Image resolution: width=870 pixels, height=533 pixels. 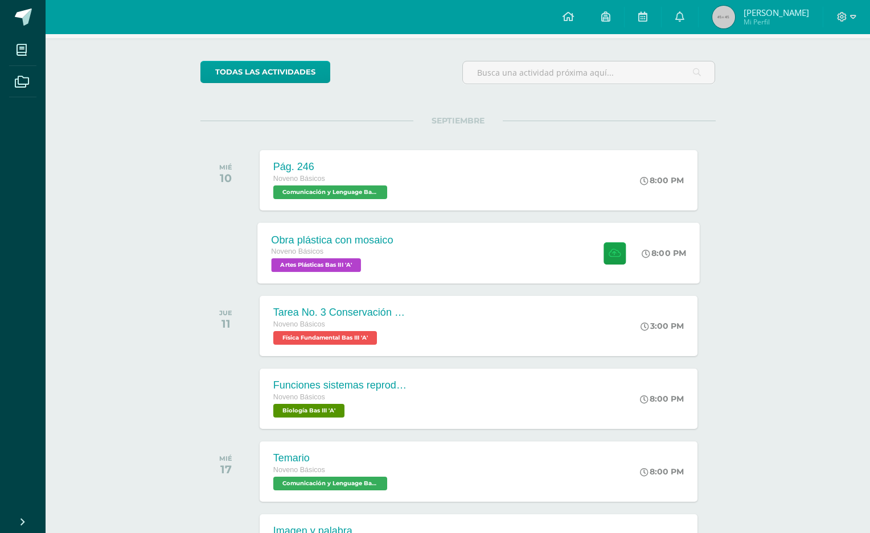 What do you see at coordinates (662, 326) in the screenshot?
I see `div: 3:00 PM` at bounding box center [662, 326].